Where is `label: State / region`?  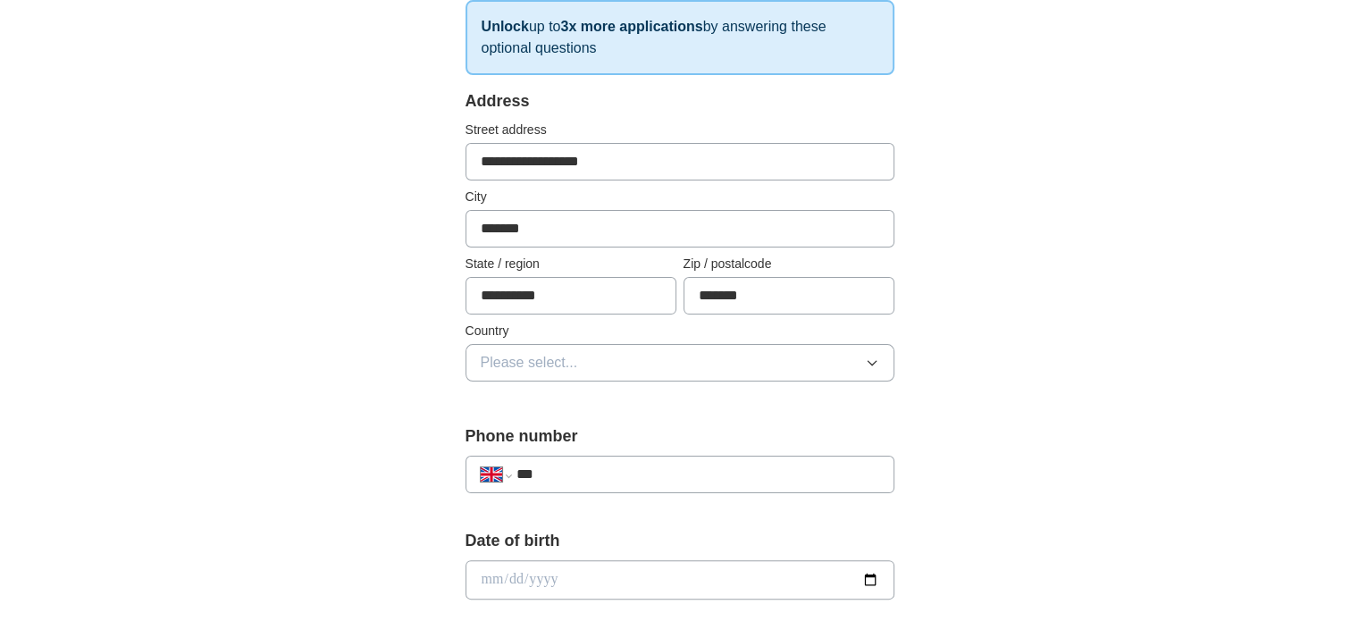
label: State / region is located at coordinates (571, 264).